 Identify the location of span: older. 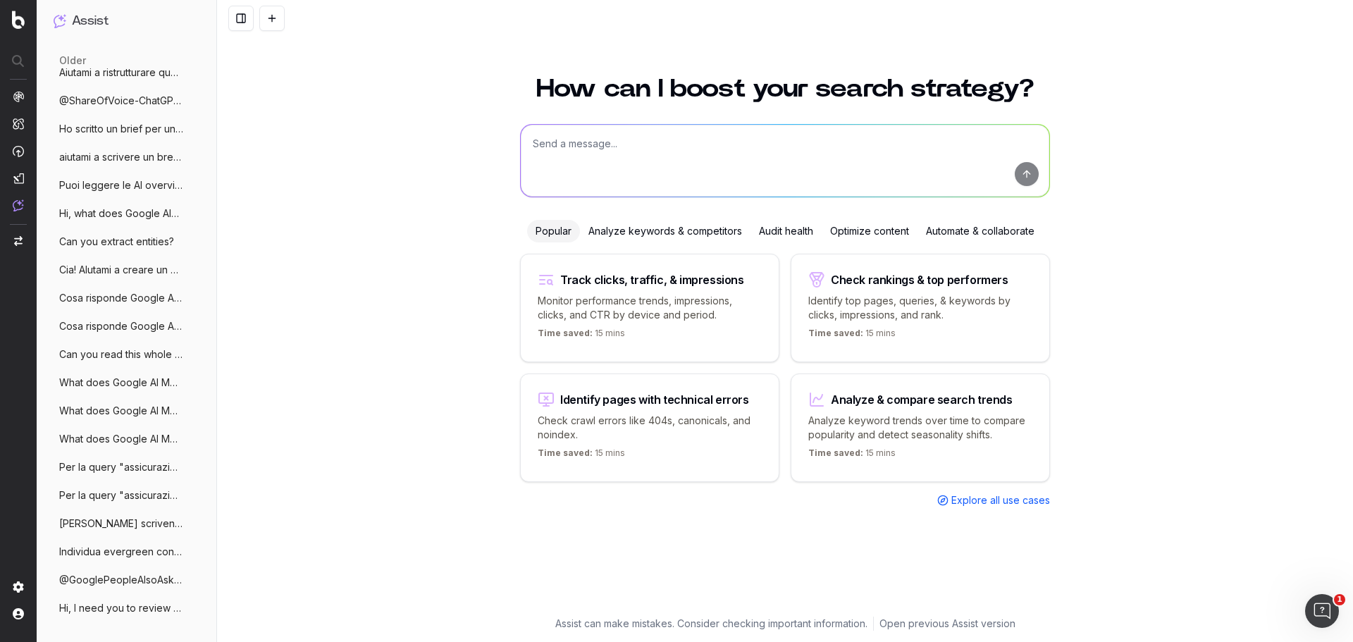
(73, 61).